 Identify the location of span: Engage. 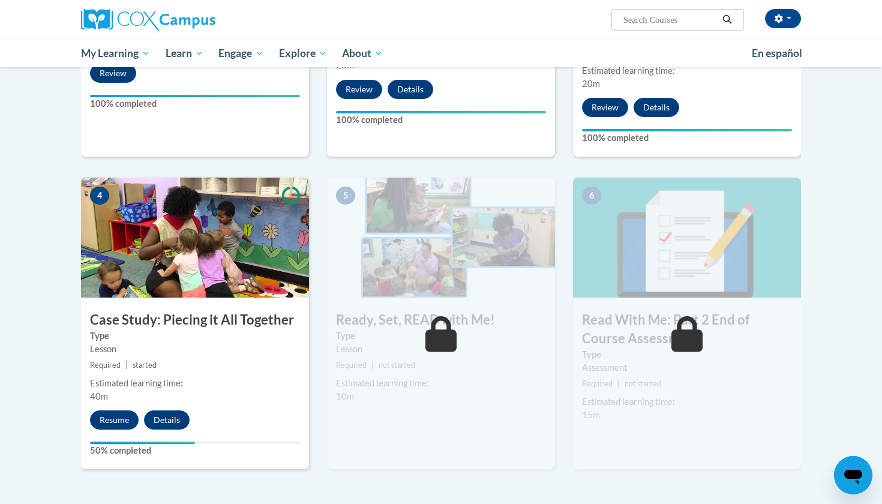
(240, 53).